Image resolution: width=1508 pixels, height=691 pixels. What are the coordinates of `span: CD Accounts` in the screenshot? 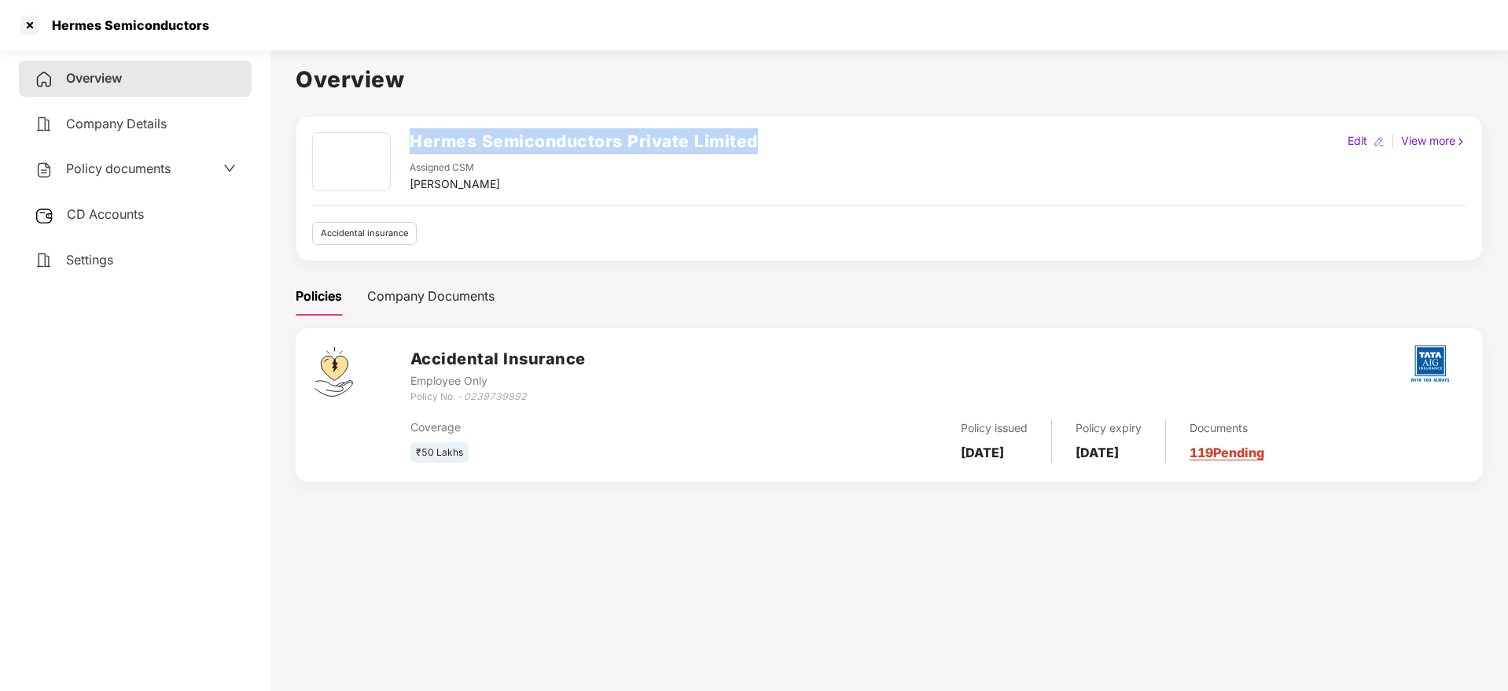 It's located at (105, 214).